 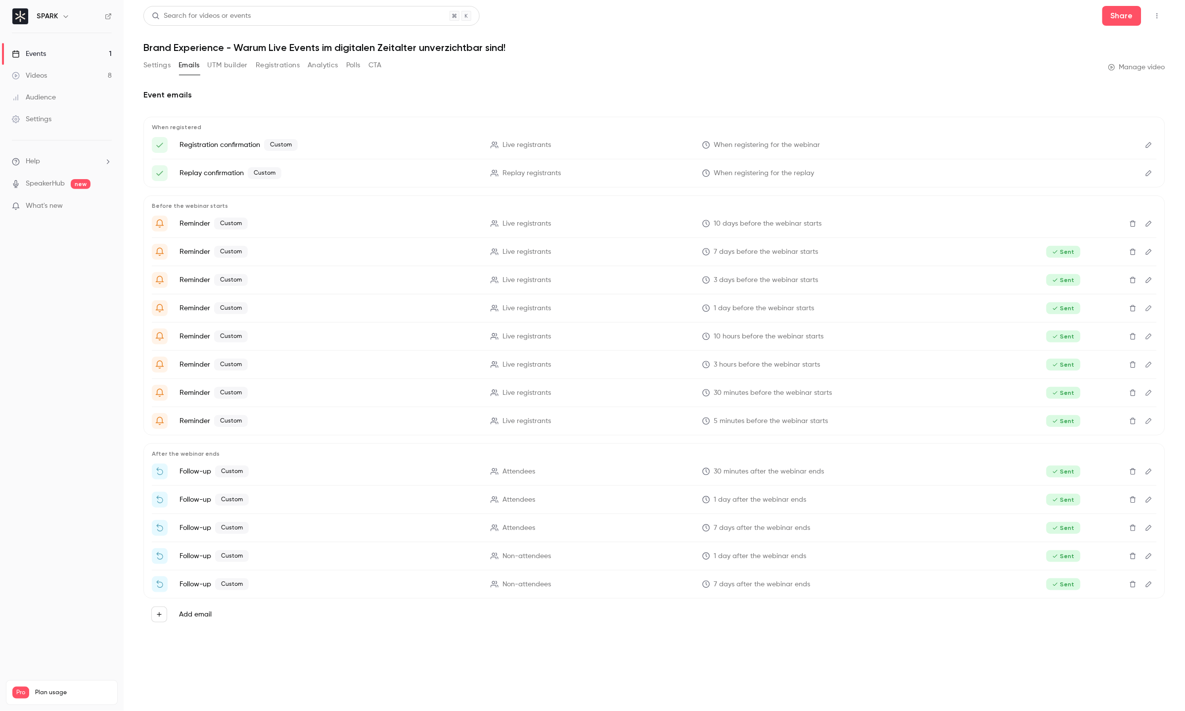 What do you see at coordinates (21, 692) in the screenshot?
I see `span: Pro` at bounding box center [21, 692].